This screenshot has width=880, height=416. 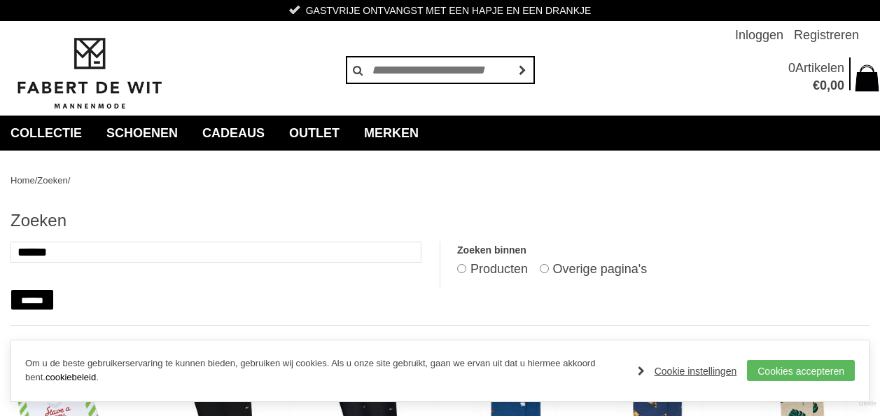 What do you see at coordinates (89, 74) in the screenshot?
I see `img: Fabert de Wit` at bounding box center [89, 74].